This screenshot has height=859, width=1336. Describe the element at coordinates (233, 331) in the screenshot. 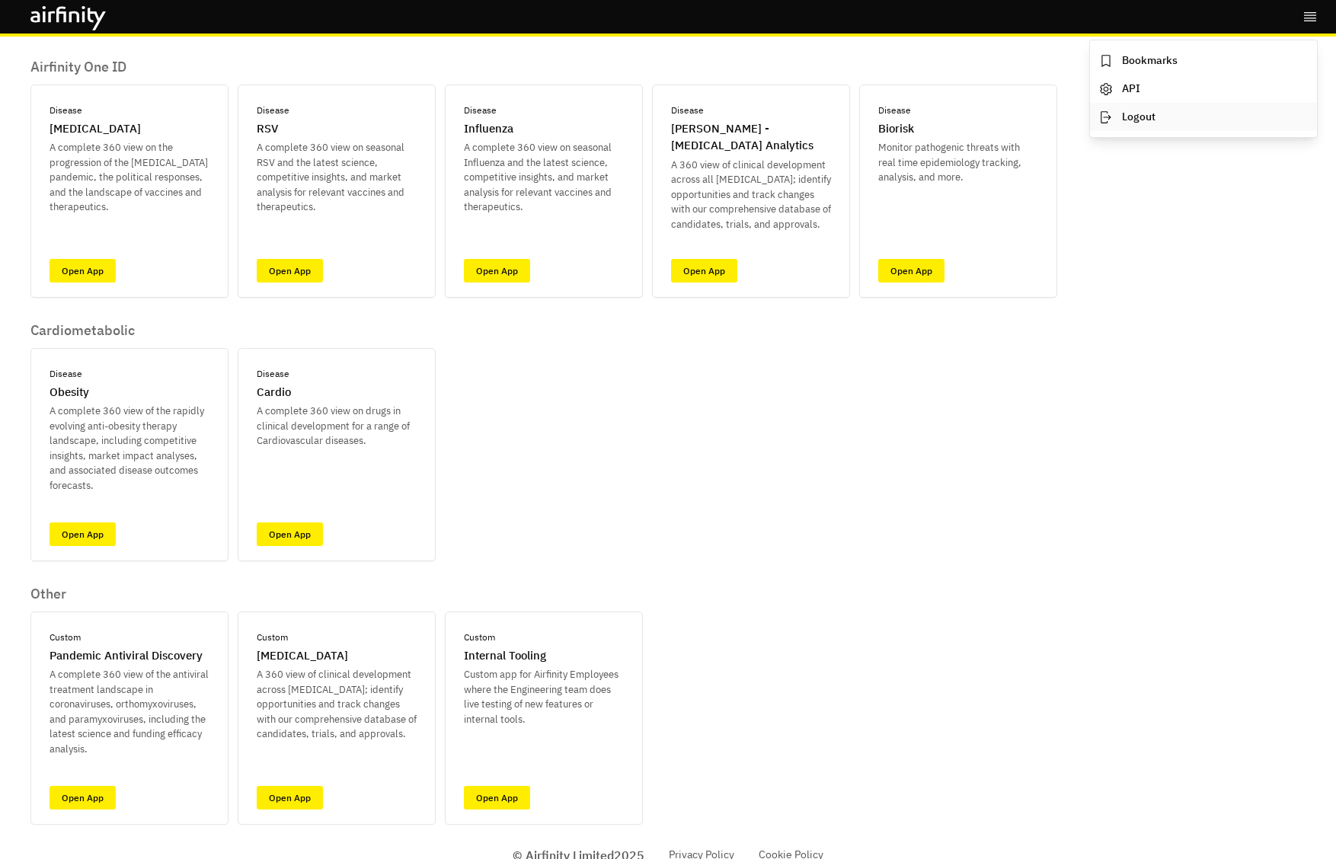

I see `p: Cardiometabolic` at that location.